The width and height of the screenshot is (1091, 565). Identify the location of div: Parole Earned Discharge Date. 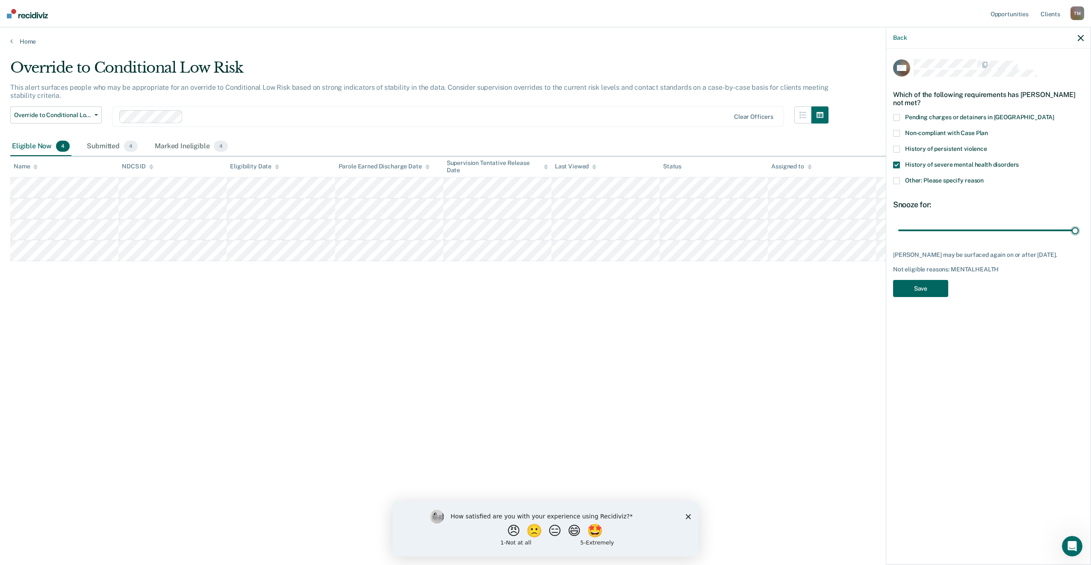
(384, 166).